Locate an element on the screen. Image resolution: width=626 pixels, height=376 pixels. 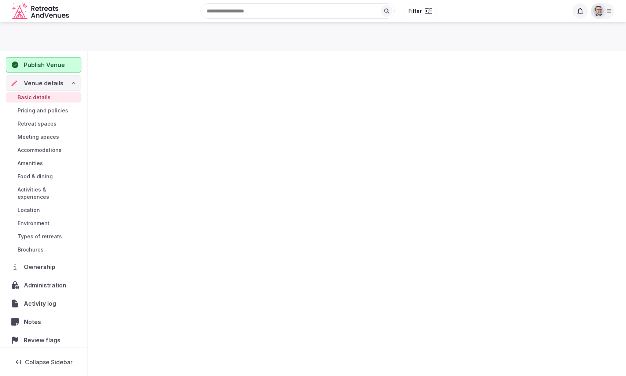
span: Environment is located at coordinates (33, 224).